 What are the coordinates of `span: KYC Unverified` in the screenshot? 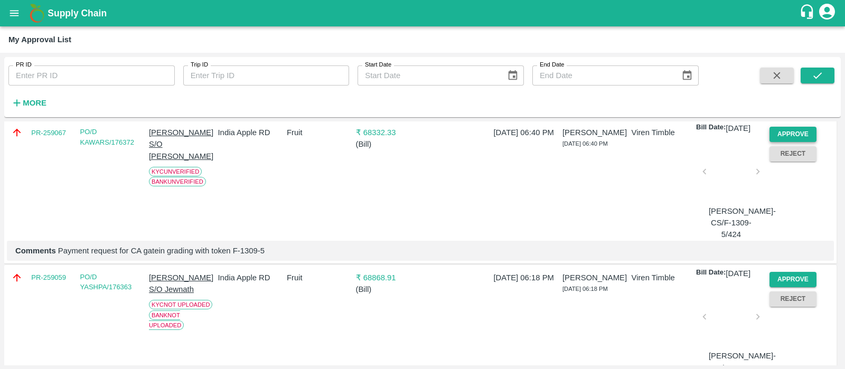 It's located at (175, 172).